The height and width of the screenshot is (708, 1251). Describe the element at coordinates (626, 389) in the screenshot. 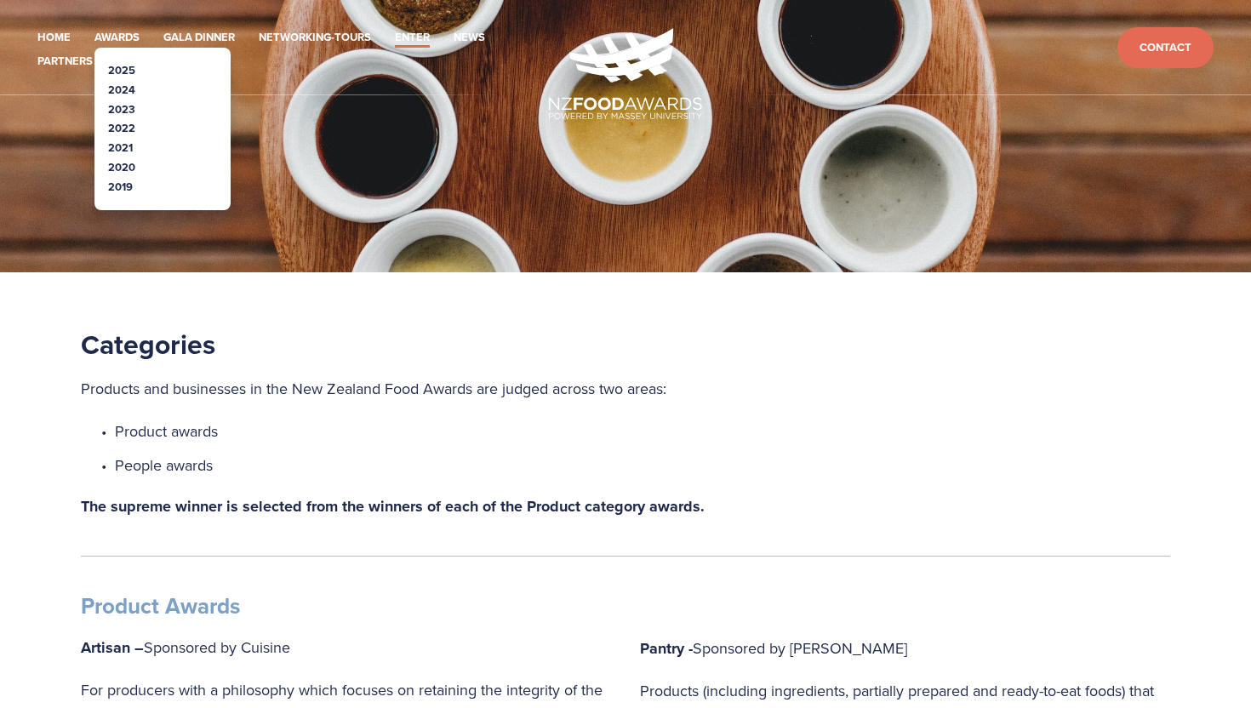

I see `p: Products and businesses in the New Zealand Food Awards are judged across two areas:` at that location.